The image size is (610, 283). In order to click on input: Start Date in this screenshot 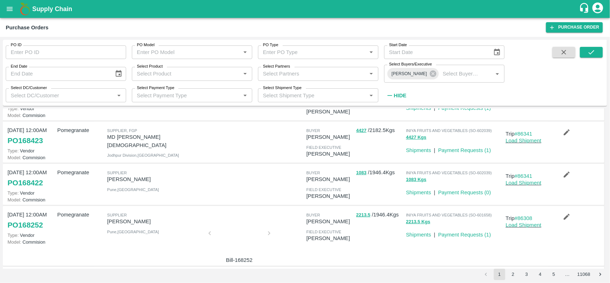, I will do `click(436, 52)`.